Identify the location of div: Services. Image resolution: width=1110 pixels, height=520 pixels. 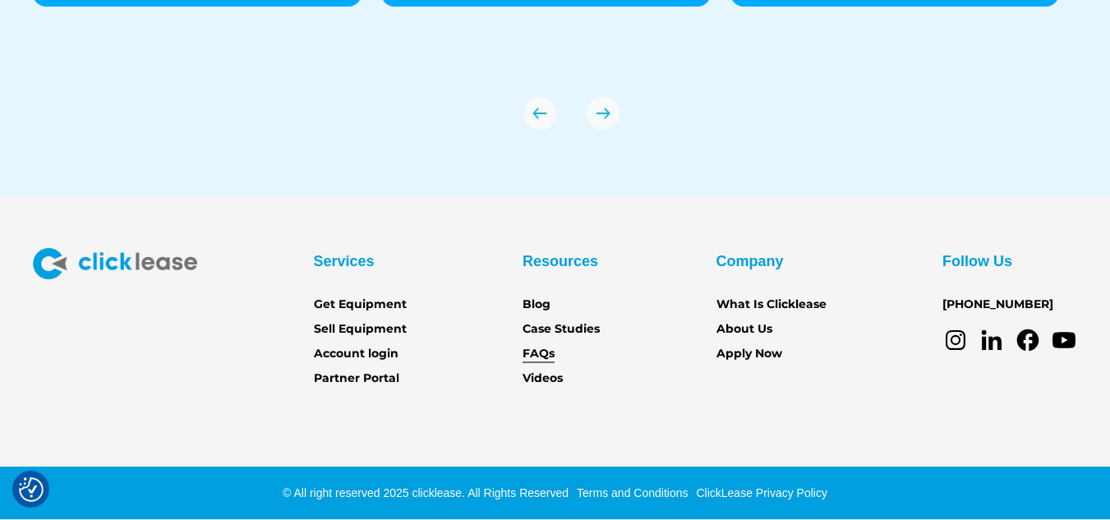
(344, 261).